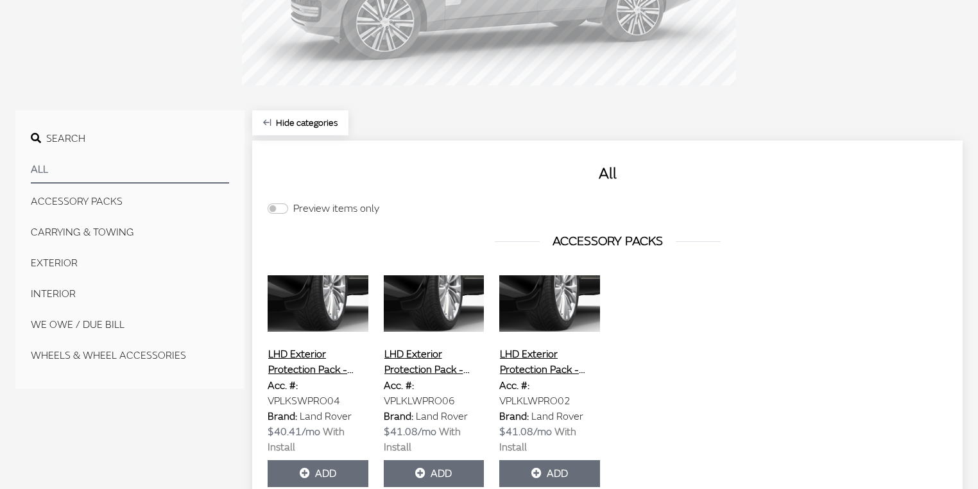 The width and height of the screenshot is (978, 489). I want to click on span: Search, so click(65, 139).